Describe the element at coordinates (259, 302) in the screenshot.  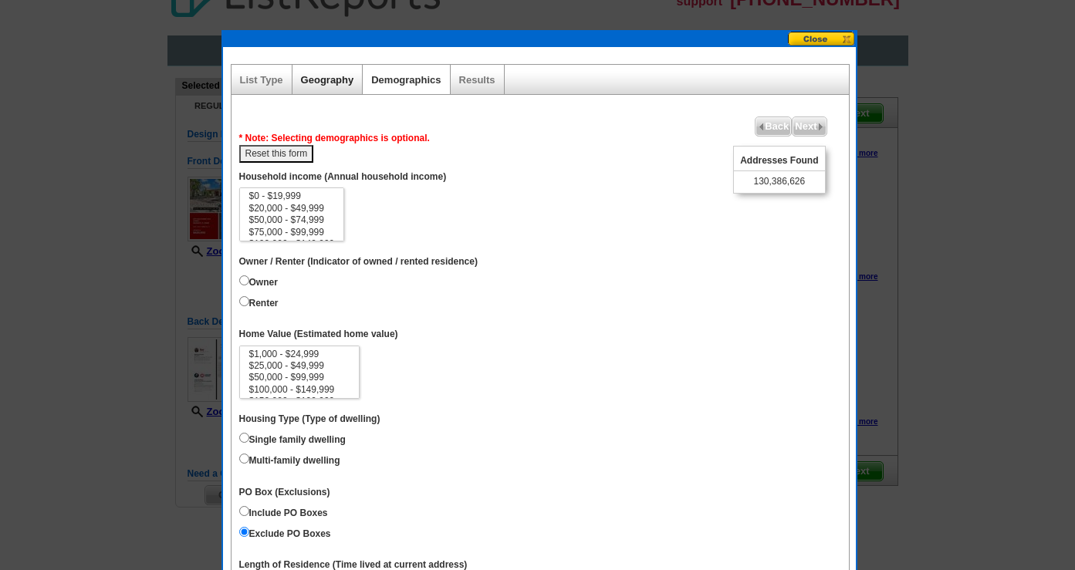
I see `label: Renter` at that location.